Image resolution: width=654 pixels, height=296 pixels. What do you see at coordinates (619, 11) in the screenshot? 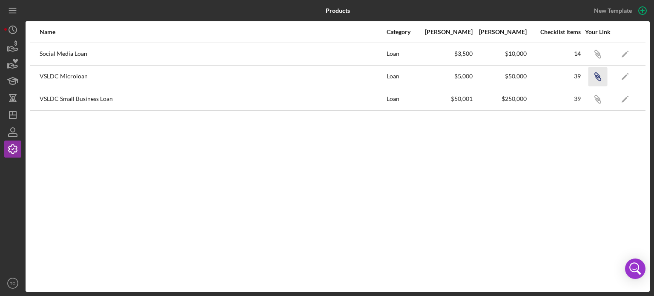
I see `button: New Template` at bounding box center [619, 11].